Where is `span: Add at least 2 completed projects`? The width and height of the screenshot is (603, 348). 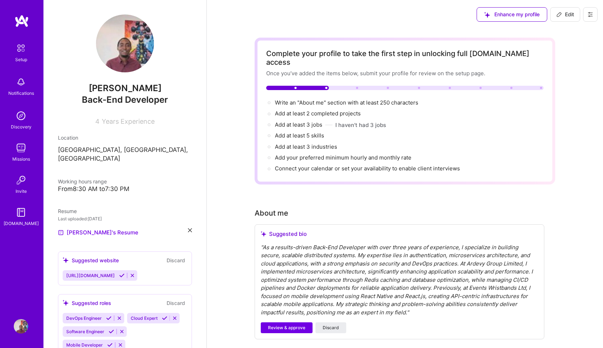 span: Add at least 2 completed projects is located at coordinates (317, 113).